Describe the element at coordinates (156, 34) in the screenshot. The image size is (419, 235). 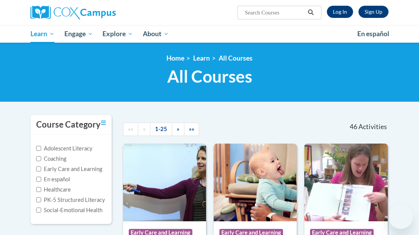
I see `span: About` at that location.